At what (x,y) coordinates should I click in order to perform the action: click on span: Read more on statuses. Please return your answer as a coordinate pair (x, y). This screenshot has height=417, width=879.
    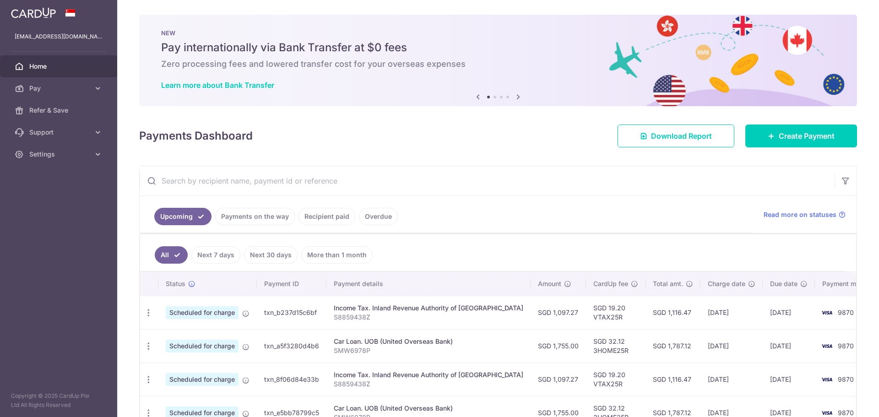
    Looking at the image, I should click on (800, 215).